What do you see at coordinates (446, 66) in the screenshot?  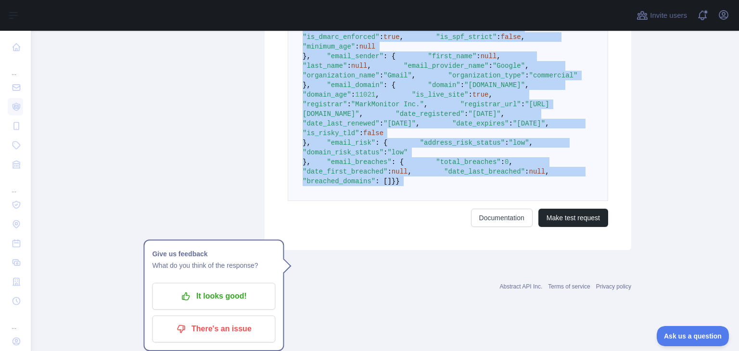 I see `span: "email_provider_name"` at bounding box center [446, 66].